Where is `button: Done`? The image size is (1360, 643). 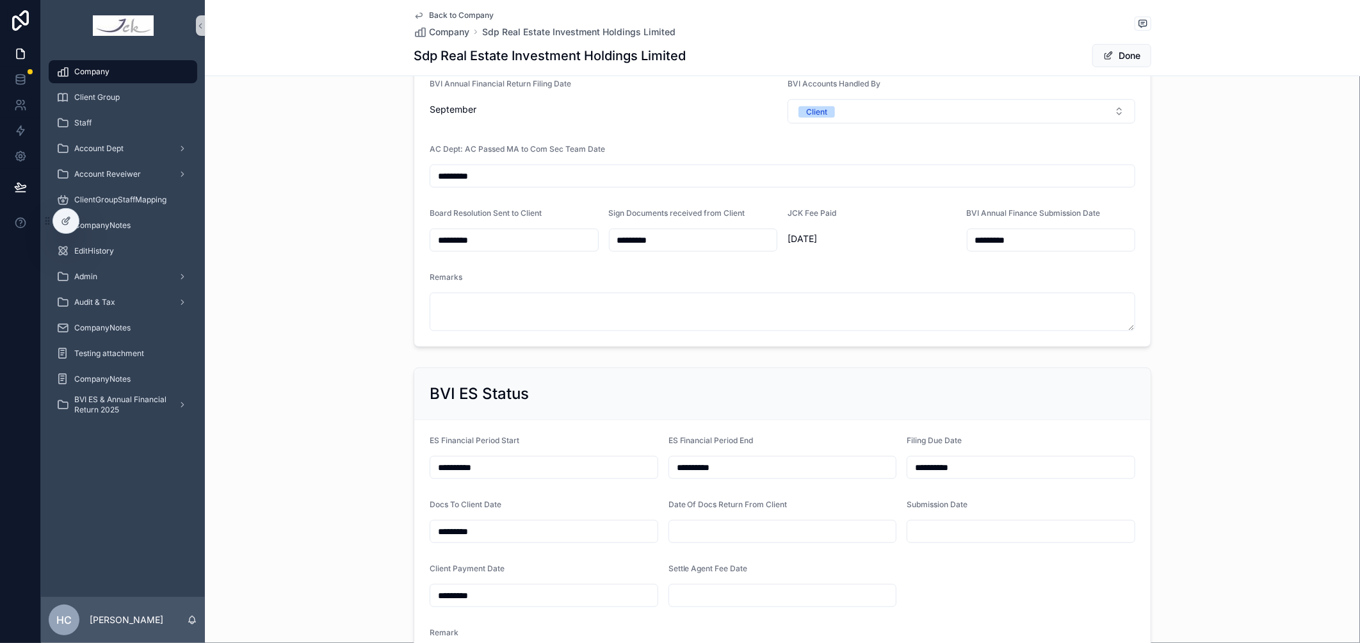
button: Done is located at coordinates (1122, 56).